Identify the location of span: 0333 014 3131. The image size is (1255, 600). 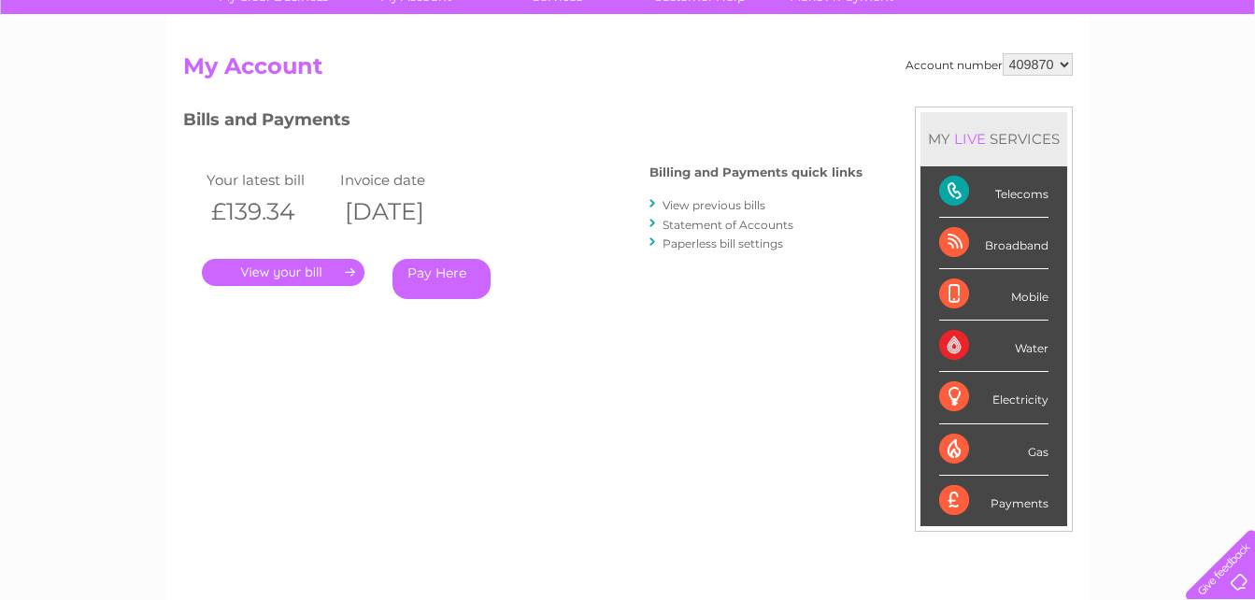
(967, 21).